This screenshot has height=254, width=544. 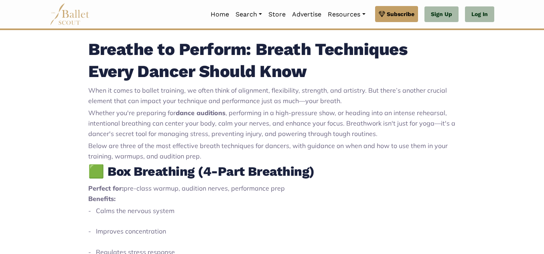 What do you see at coordinates (397, 14) in the screenshot?
I see `a: Subscribe` at bounding box center [397, 14].